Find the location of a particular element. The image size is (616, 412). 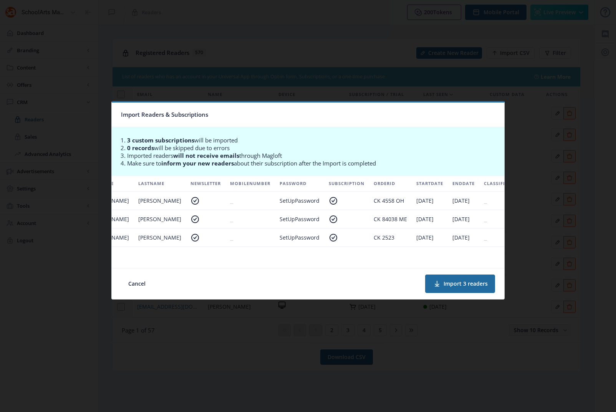

b: 0 records is located at coordinates (141, 148).